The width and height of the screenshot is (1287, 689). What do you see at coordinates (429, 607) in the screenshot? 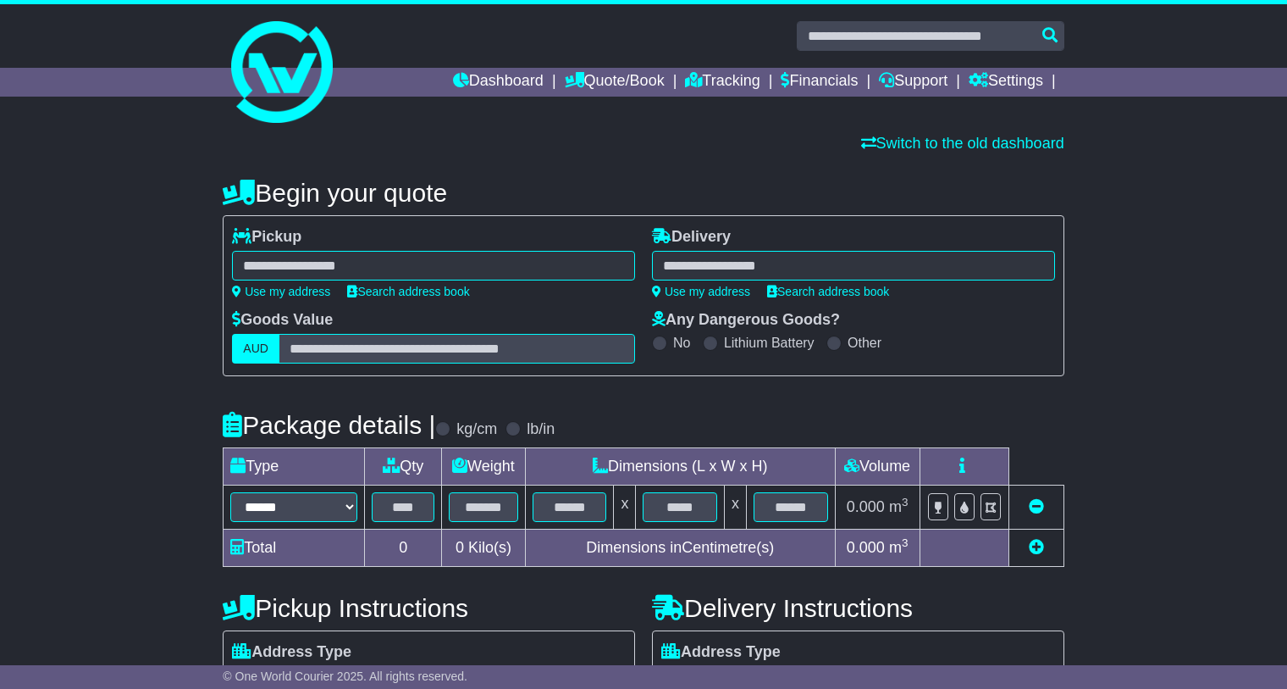
I see `h4: Pickup Instructions` at bounding box center [429, 607].